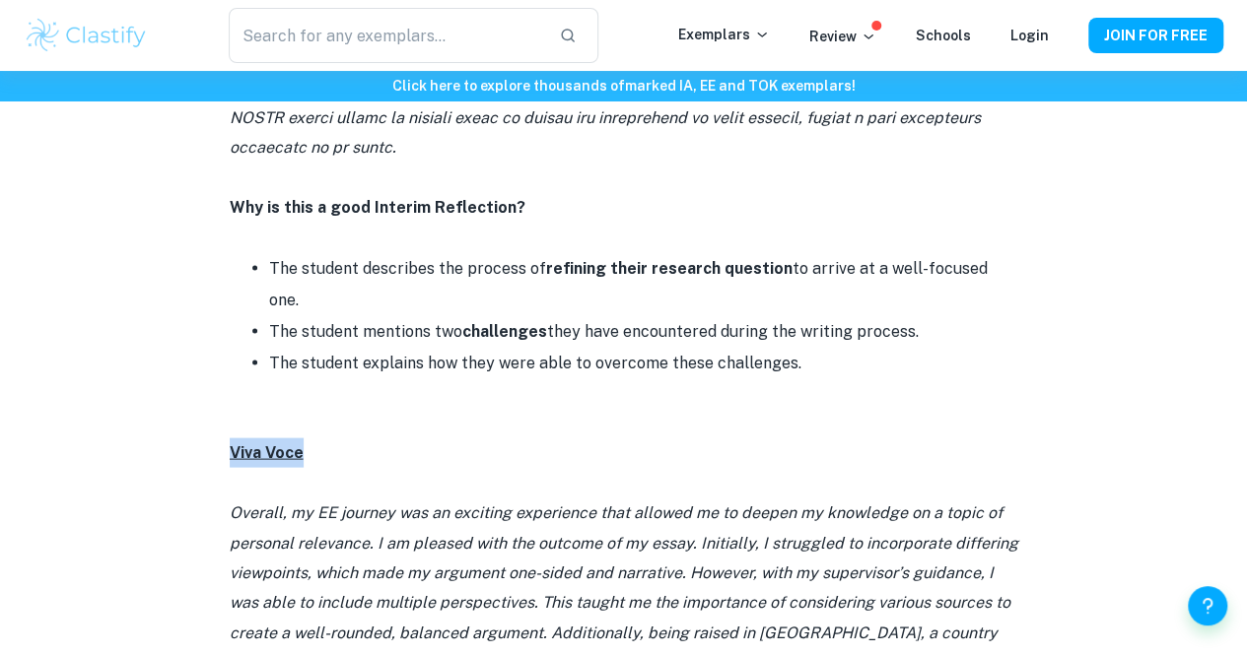 This screenshot has width=1247, height=655. What do you see at coordinates (723, 34) in the screenshot?
I see `p: Exemplars` at bounding box center [723, 34].